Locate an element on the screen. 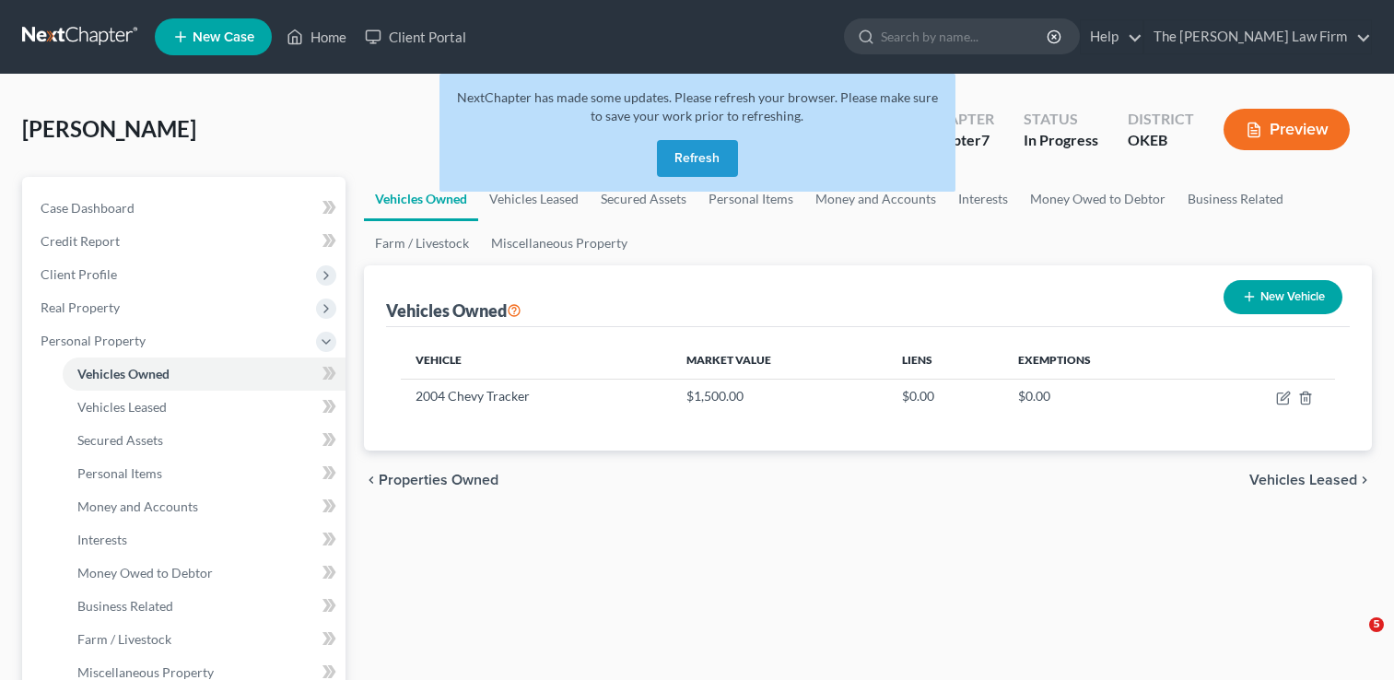 The image size is (1394, 680). span: New Case is located at coordinates (223, 37).